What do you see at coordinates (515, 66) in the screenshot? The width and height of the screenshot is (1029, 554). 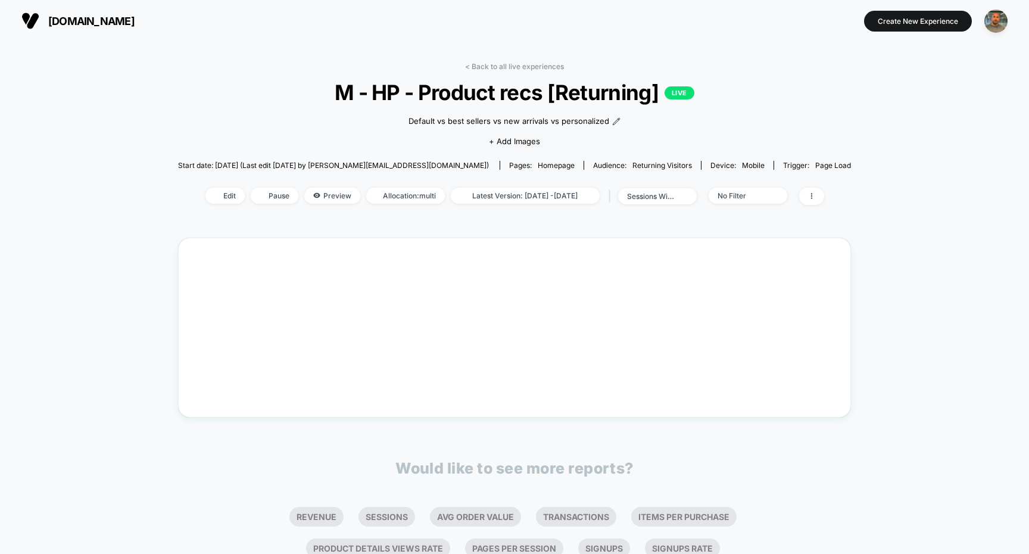 I see `a: < Back to all live experiences` at bounding box center [515, 66].